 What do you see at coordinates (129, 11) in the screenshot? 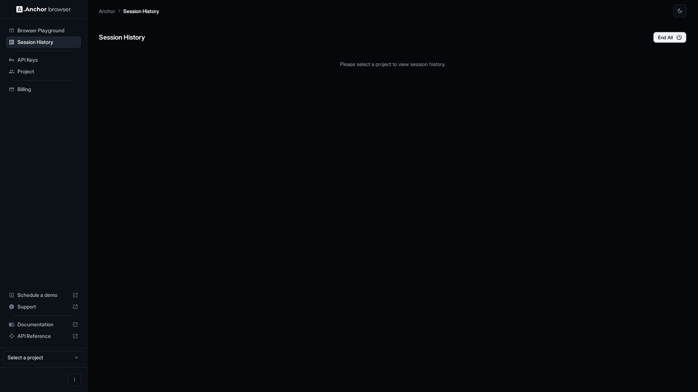
I see `nav: breadcrumb` at bounding box center [129, 11].